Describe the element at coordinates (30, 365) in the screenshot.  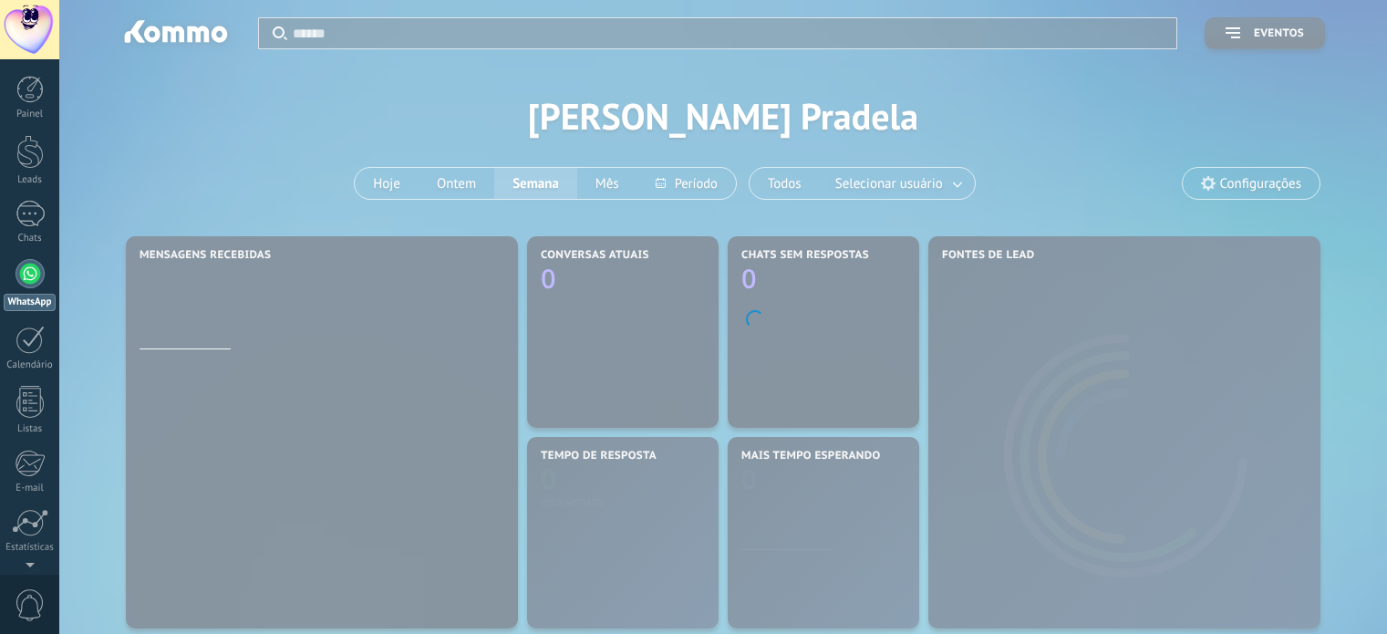
I see `div: Calendário` at that location.